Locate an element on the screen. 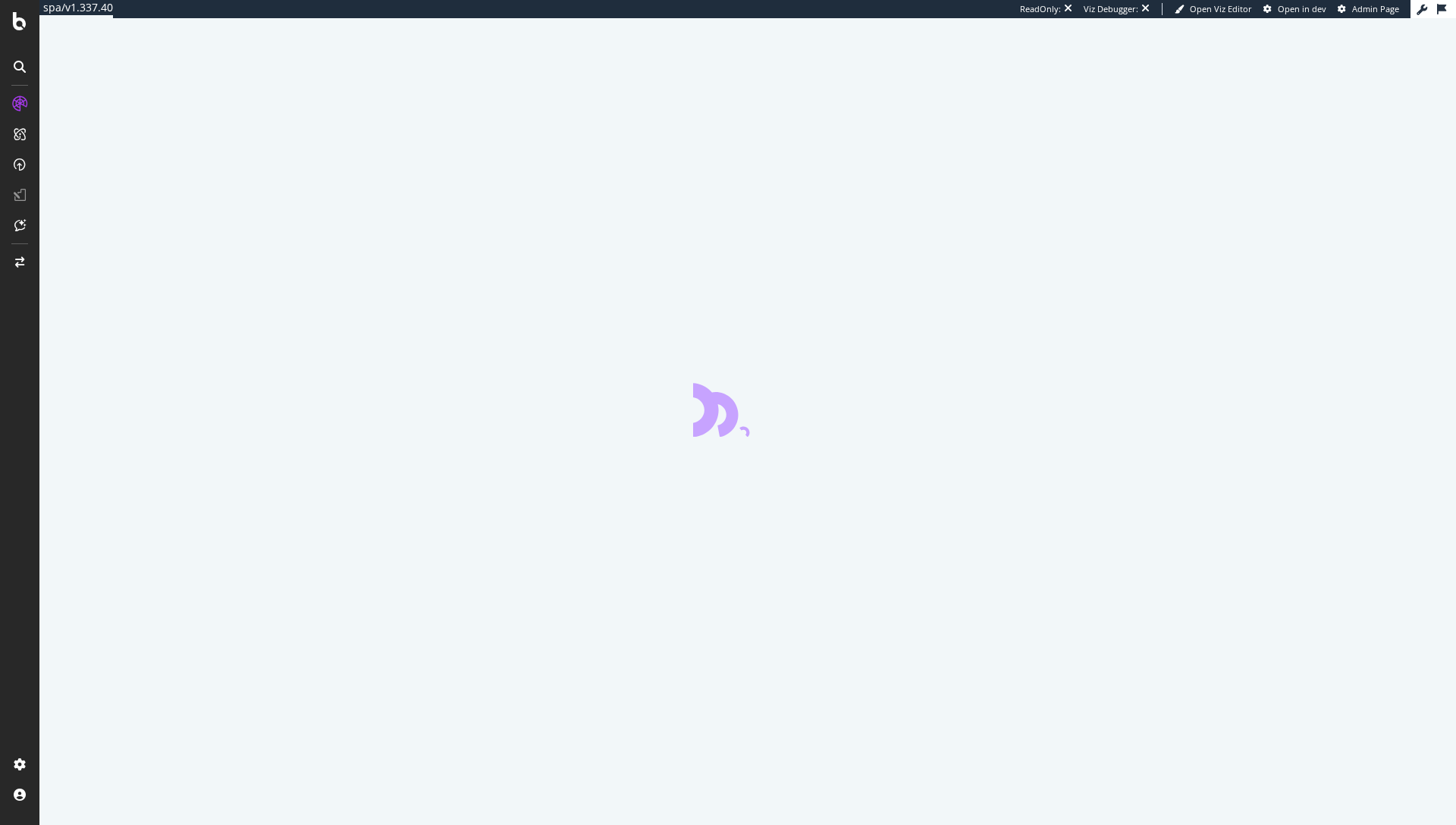 This screenshot has height=825, width=1456. div: ReadOnly: is located at coordinates (1040, 10).